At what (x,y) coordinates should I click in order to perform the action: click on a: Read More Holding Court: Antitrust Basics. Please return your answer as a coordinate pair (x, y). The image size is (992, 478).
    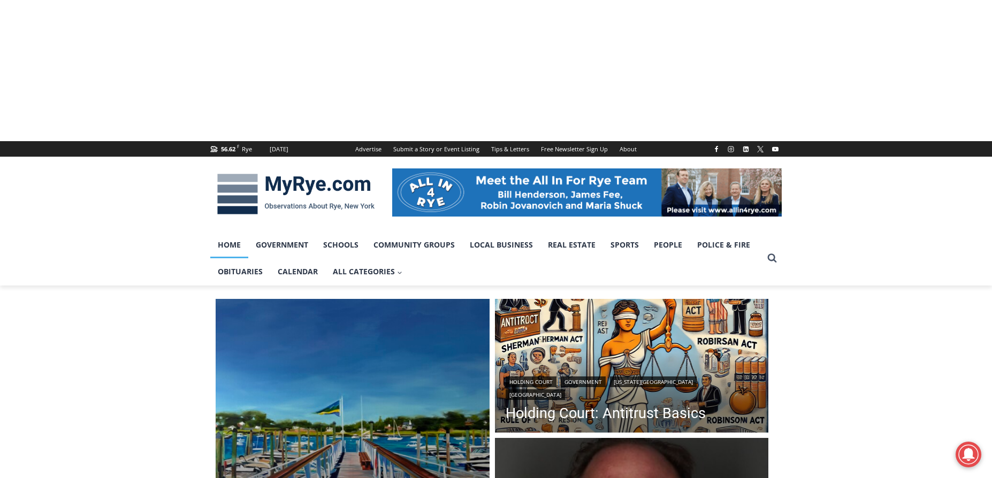
    Looking at the image, I should click on (632, 368).